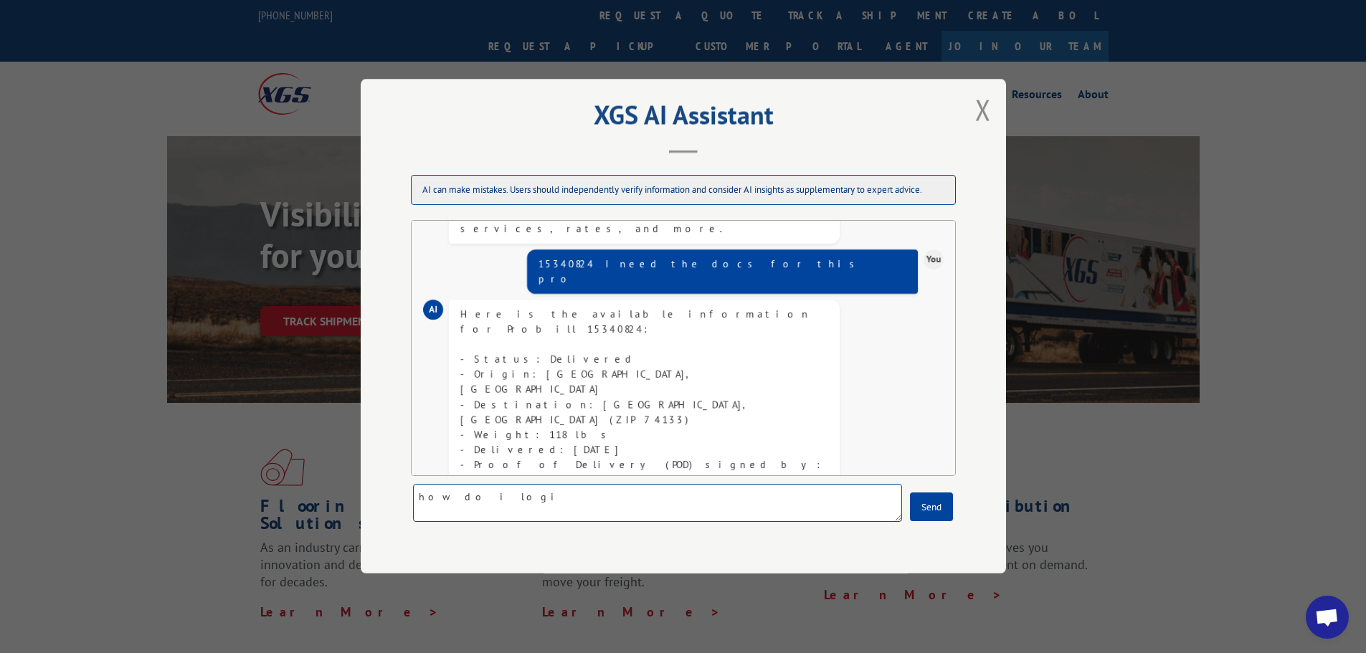 This screenshot has width=1366, height=653. I want to click on button: Close modal, so click(983, 109).